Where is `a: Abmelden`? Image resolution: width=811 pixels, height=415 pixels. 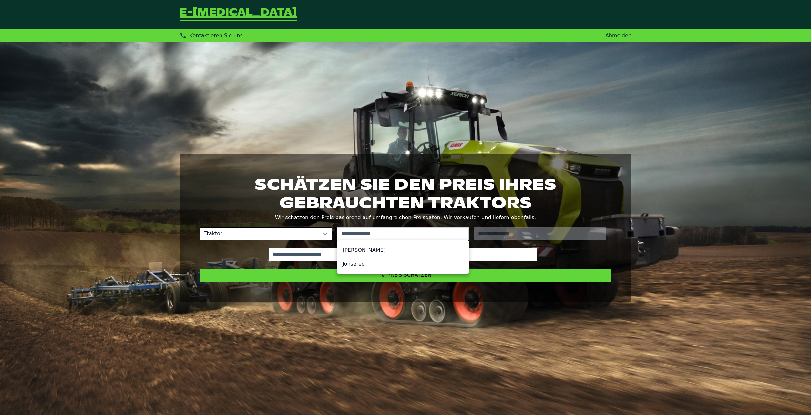
a: Abmelden is located at coordinates (618, 35).